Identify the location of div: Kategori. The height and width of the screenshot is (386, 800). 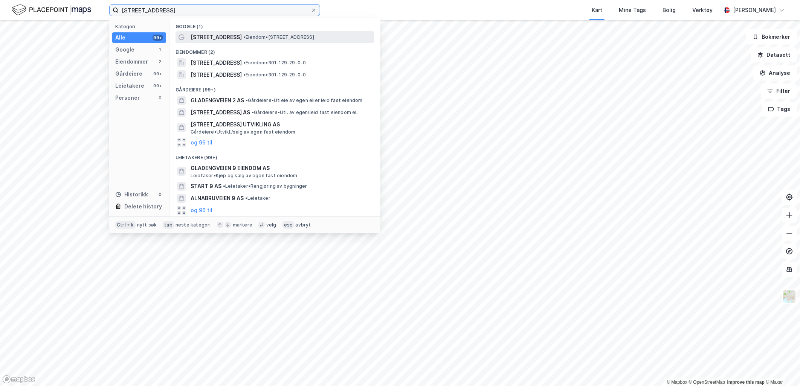
(140, 26).